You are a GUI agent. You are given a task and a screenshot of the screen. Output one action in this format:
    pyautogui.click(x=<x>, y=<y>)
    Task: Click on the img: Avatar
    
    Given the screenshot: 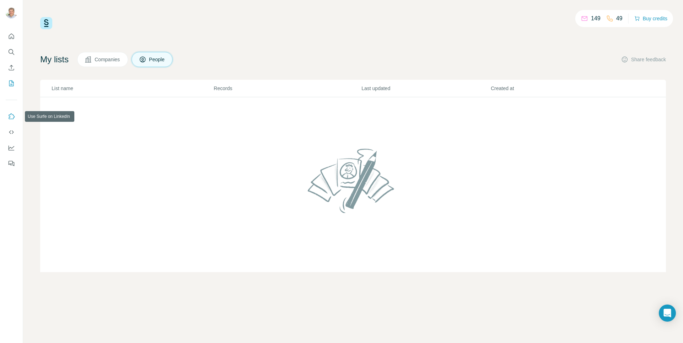 What is the action you would take?
    pyautogui.click(x=11, y=13)
    